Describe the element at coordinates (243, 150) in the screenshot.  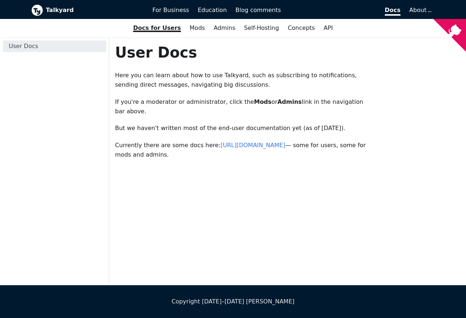
I see `p: Currently there are some docs here: — some for users, some for mods and admins.` at that location.